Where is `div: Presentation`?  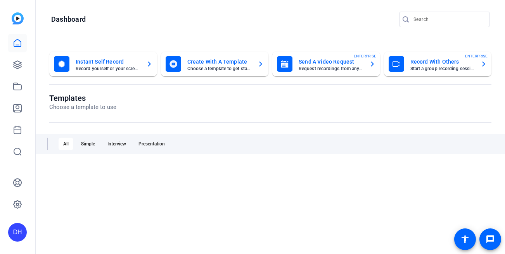
div: Presentation is located at coordinates (152, 144).